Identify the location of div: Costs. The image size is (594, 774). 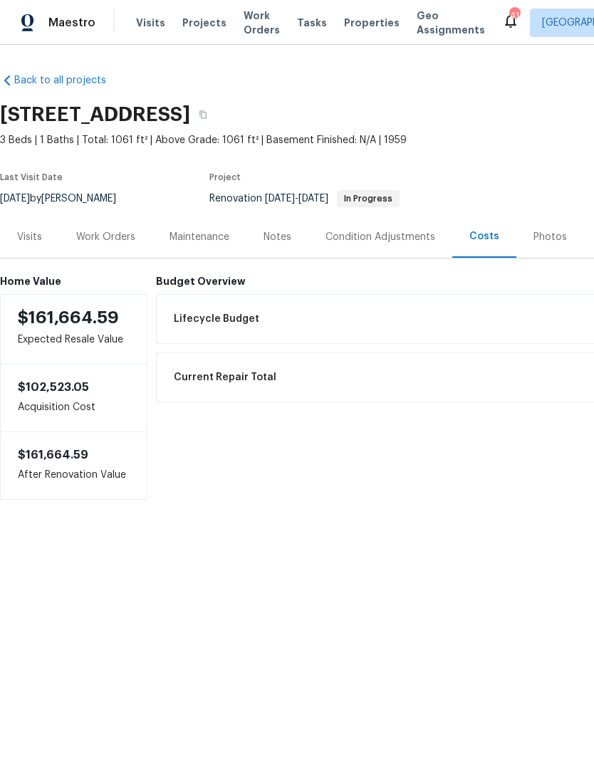
(484, 236).